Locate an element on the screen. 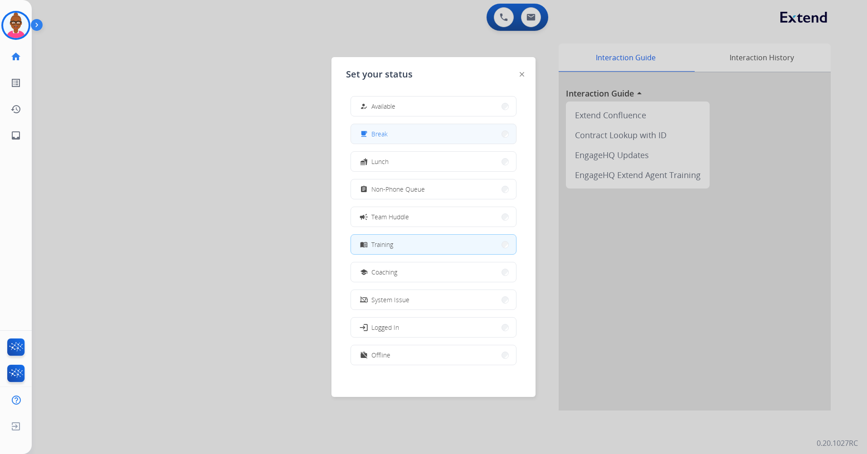 Image resolution: width=867 pixels, height=454 pixels. mat-icon: login is located at coordinates (364, 327).